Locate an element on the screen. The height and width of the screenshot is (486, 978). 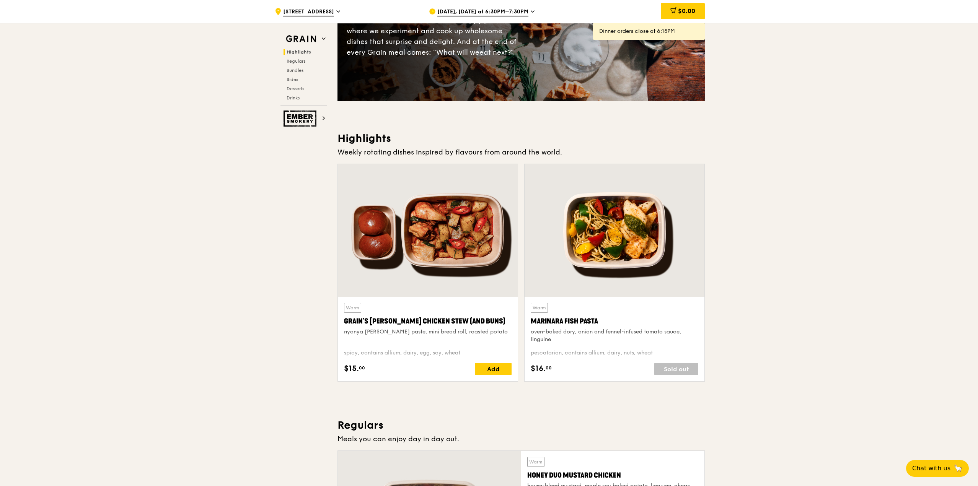
img: Grain web logo is located at coordinates (301, 39).